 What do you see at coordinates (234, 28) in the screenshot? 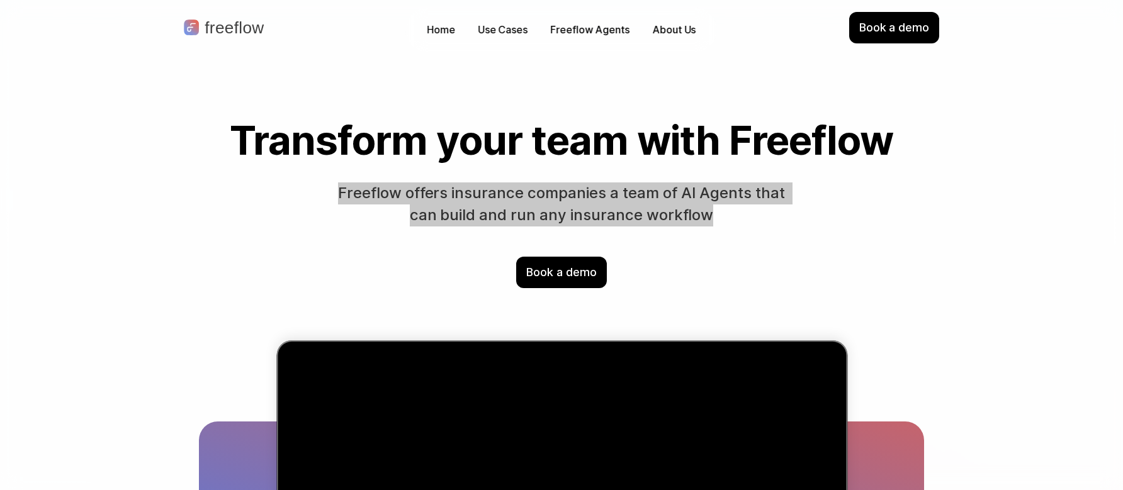
I see `p: freeflow` at bounding box center [234, 28].